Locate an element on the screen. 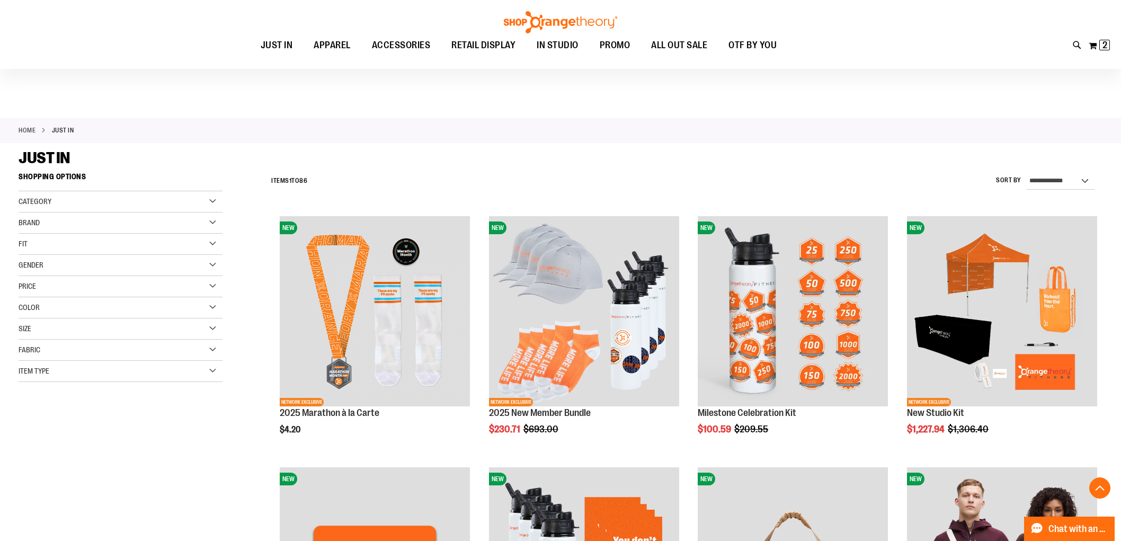 Image resolution: width=1121 pixels, height=541 pixels. span: 2 is located at coordinates (1105, 45).